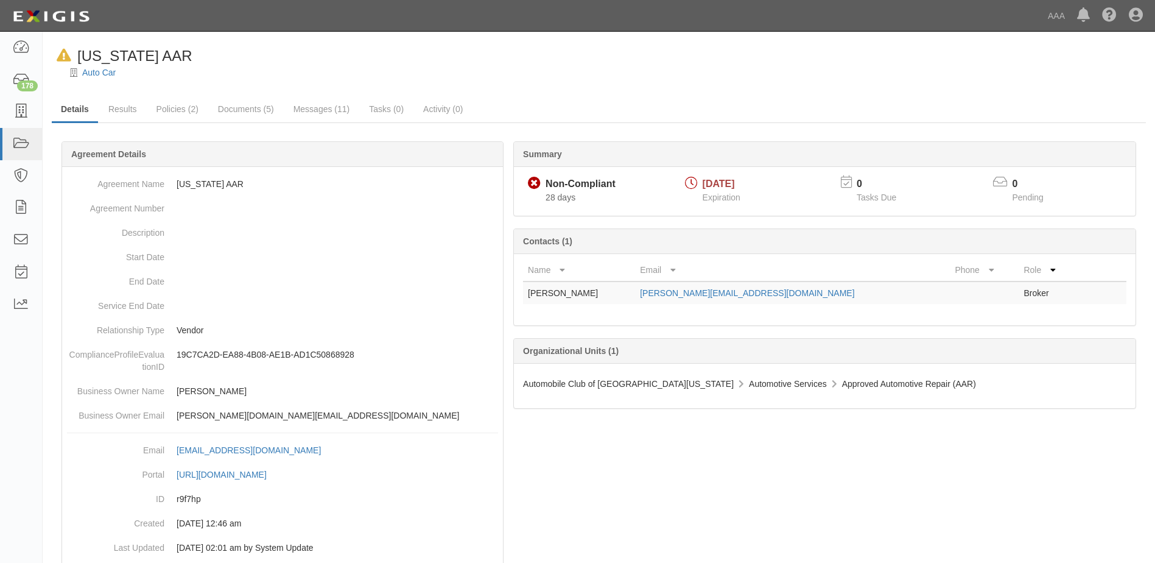 This screenshot has width=1155, height=563. What do you see at coordinates (116, 278) in the screenshot?
I see `dt: End Date` at bounding box center [116, 278].